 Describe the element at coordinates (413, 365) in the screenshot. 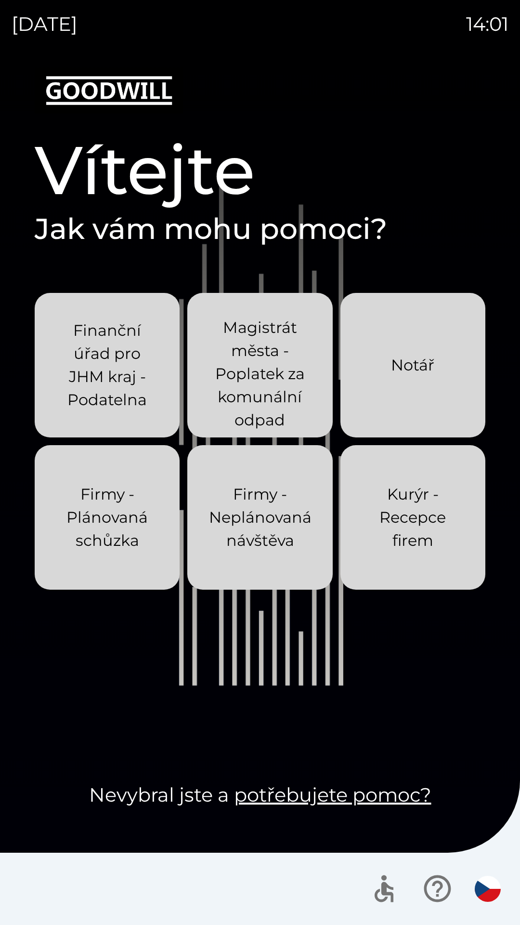

I see `button: Notář` at that location.